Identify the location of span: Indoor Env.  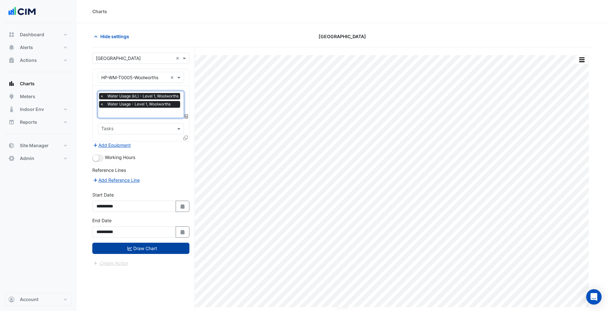
(32, 109).